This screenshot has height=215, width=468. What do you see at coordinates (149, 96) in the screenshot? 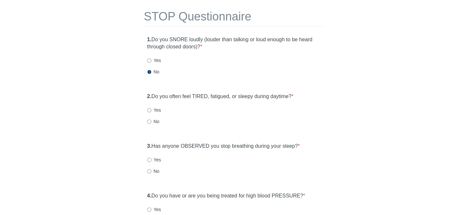
I see `strong: 2.` at bounding box center [149, 96].